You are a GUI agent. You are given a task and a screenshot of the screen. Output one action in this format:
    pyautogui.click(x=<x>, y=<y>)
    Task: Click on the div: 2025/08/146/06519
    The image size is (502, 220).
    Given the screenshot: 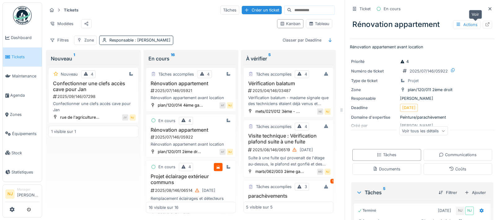 What is the action you would take?
    pyautogui.click(x=289, y=150)
    